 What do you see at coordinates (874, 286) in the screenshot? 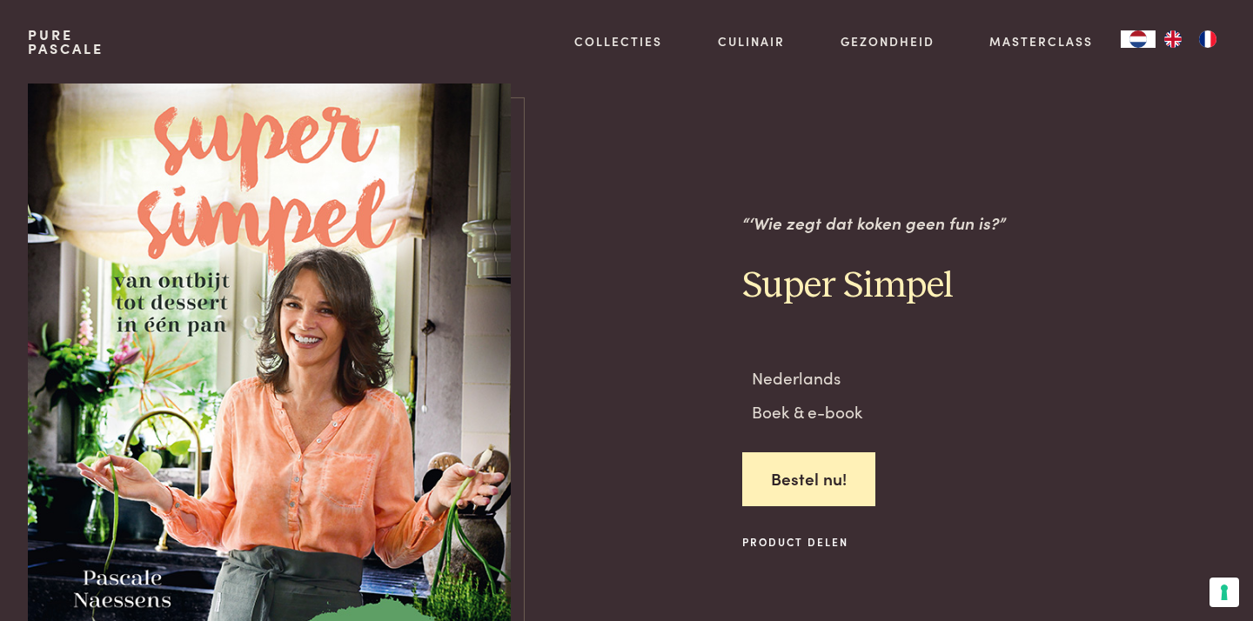
I see `h2: Super Simpel` at bounding box center [874, 286].